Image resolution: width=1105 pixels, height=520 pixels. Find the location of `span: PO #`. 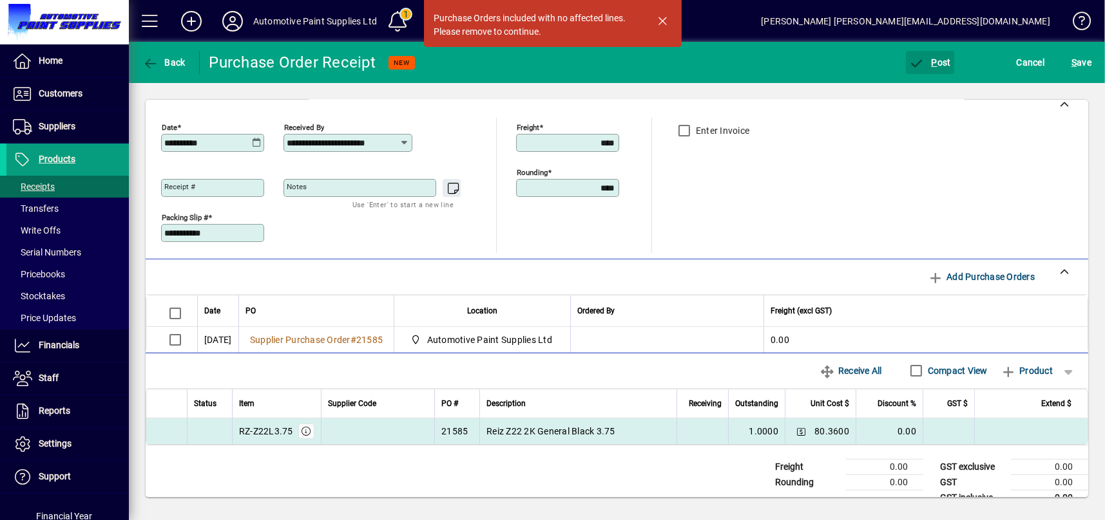

span: PO # is located at coordinates (450, 404).